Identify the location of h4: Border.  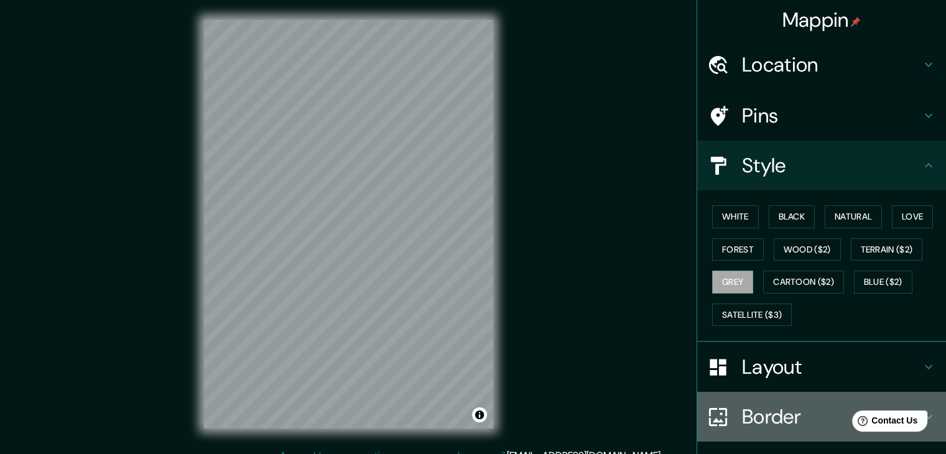
(831, 417).